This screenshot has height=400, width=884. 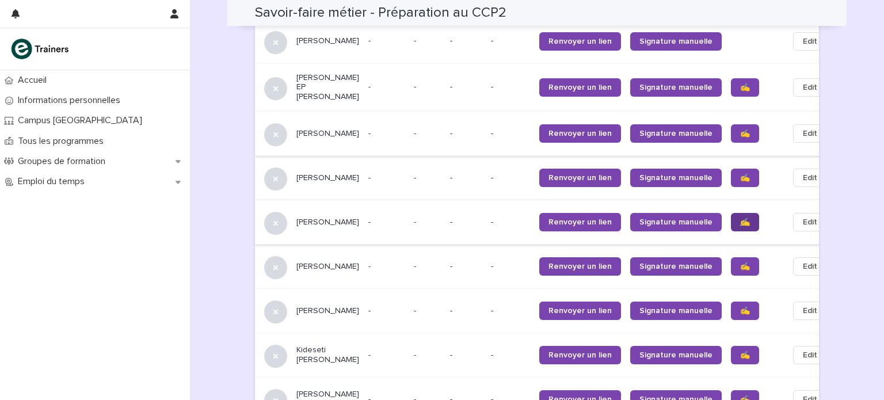 I want to click on p: Groupes de formation, so click(x=64, y=161).